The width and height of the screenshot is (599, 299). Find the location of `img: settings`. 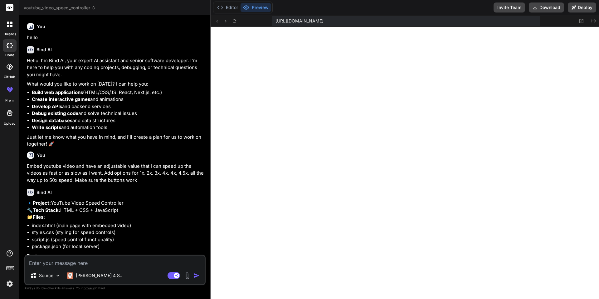

img: settings is located at coordinates (10, 283).